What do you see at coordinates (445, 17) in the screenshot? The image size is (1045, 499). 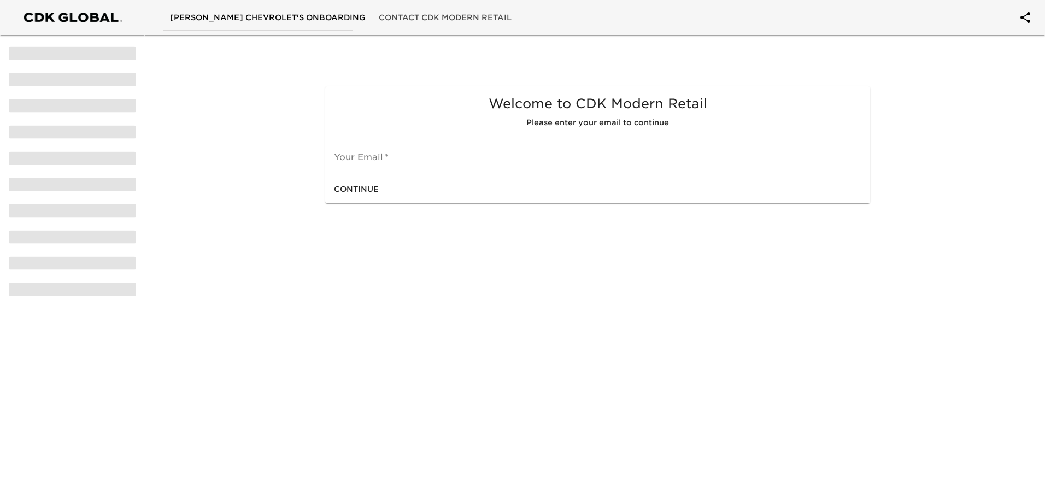 I see `span: Contact CDK Modern Retail` at bounding box center [445, 17].